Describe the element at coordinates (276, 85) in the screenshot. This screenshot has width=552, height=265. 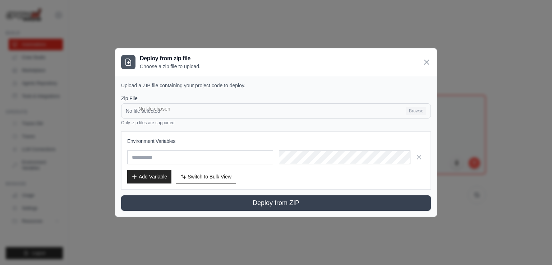
I see `p: Upload a ZIP file containing your project code to deploy.` at that location.